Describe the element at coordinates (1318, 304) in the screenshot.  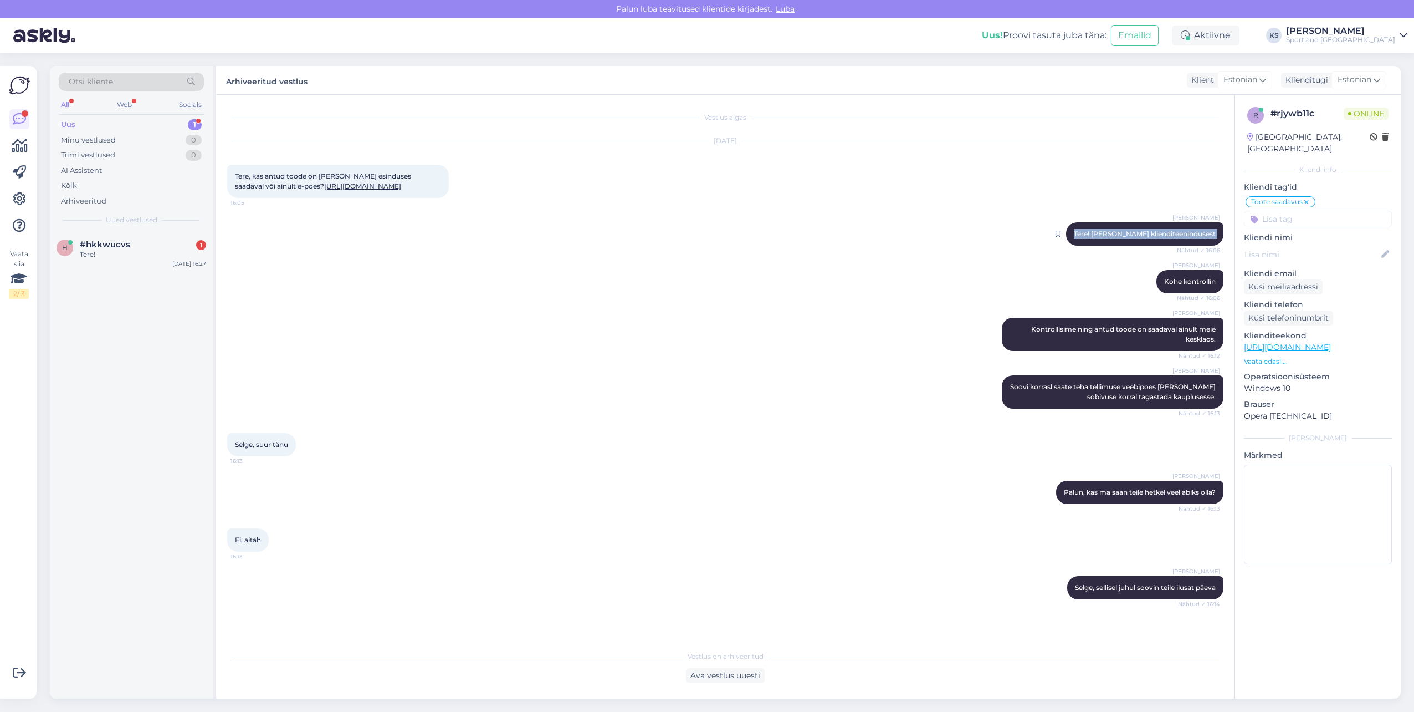
I see `p: Kliendi telefon` at that location.